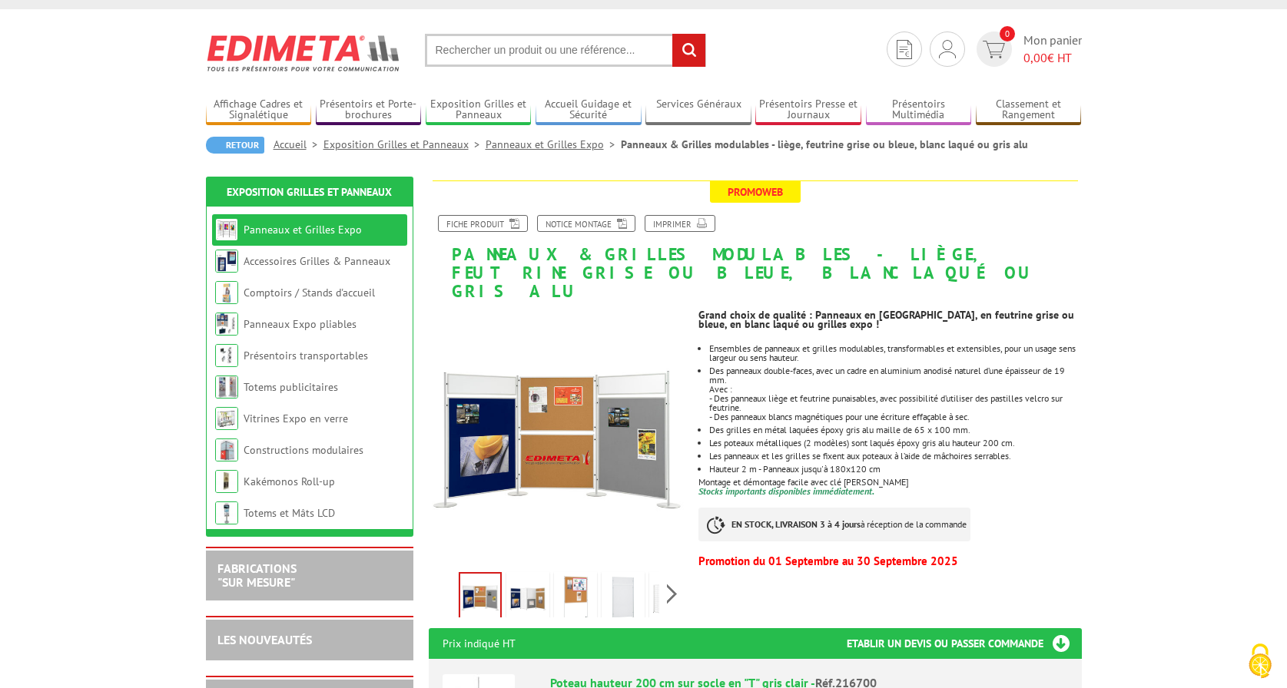  What do you see at coordinates (1007, 34) in the screenshot?
I see `span: 0` at bounding box center [1007, 34].